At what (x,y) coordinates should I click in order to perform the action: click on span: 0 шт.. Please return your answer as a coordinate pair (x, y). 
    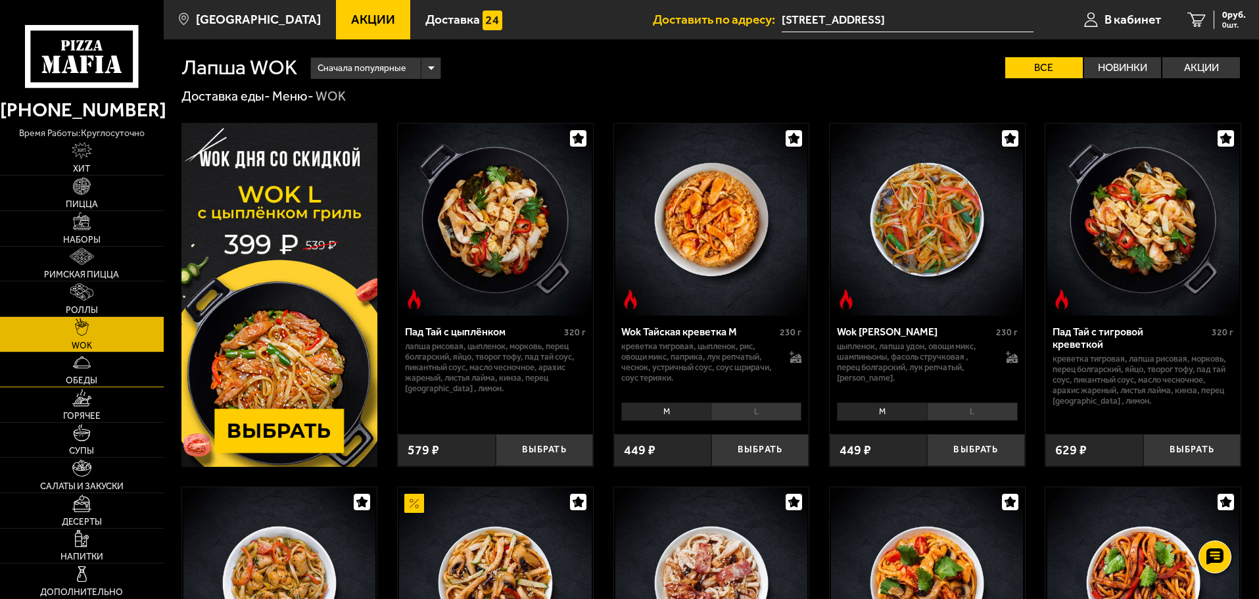
    Looking at the image, I should click on (1234, 25).